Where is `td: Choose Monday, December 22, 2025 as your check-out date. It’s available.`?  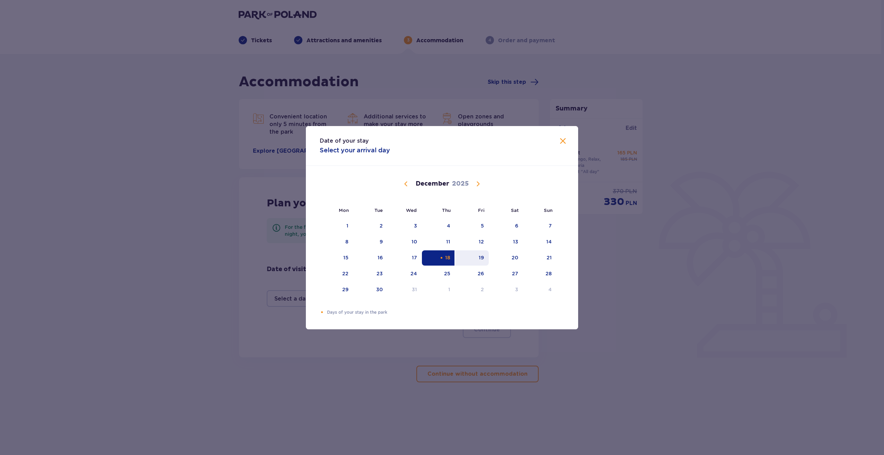
td: Choose Monday, December 22, 2025 as your check-out date. It’s available. is located at coordinates (337, 274).